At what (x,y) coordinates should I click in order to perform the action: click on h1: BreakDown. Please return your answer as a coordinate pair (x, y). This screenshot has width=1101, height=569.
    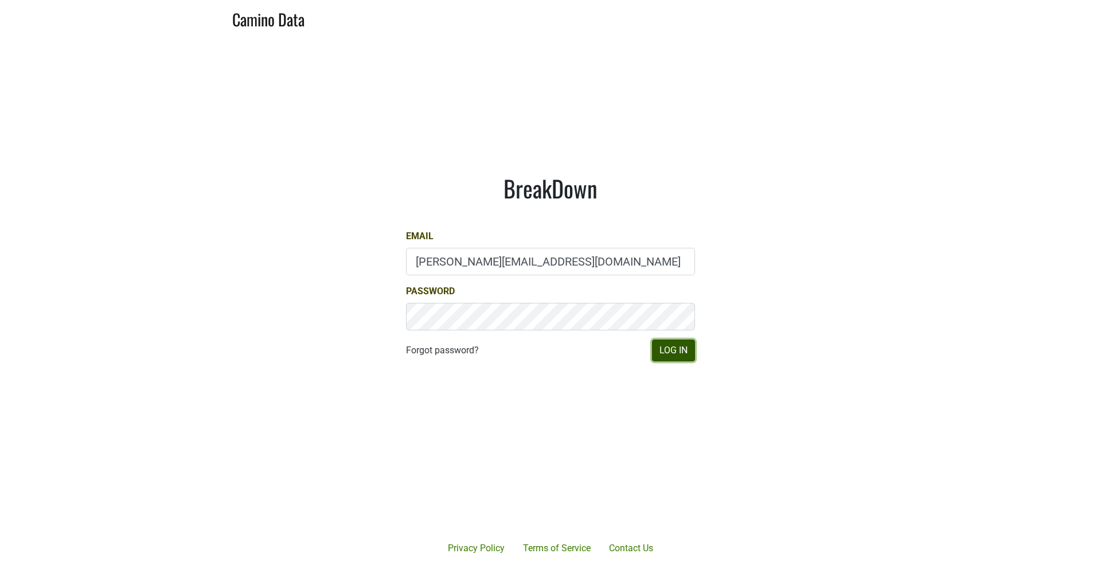
    Looking at the image, I should click on (551, 188).